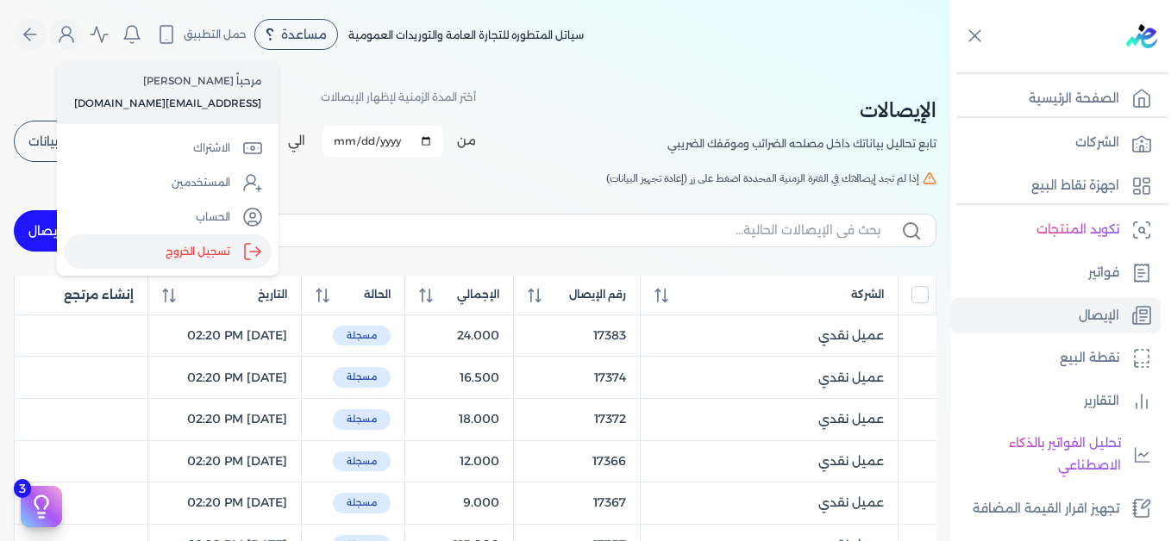 The width and height of the screenshot is (1171, 541). Describe the element at coordinates (478, 295) in the screenshot. I see `span: الإجمالي` at that location.